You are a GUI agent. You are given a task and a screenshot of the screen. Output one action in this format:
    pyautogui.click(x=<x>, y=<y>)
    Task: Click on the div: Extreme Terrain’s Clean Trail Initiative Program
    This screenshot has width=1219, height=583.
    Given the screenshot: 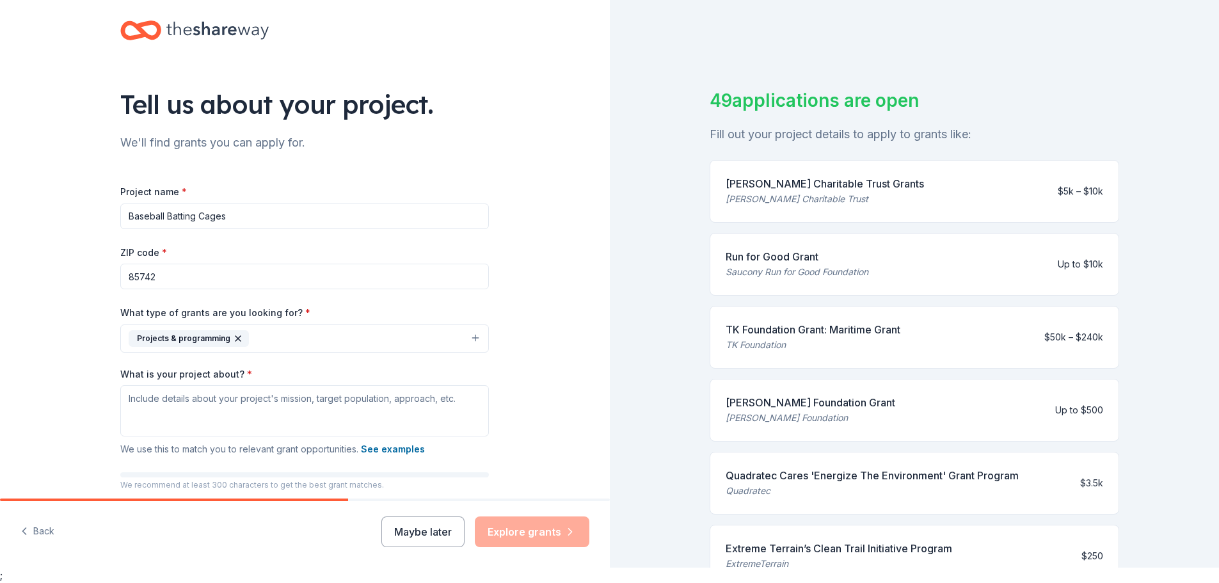 What is the action you would take?
    pyautogui.click(x=839, y=549)
    